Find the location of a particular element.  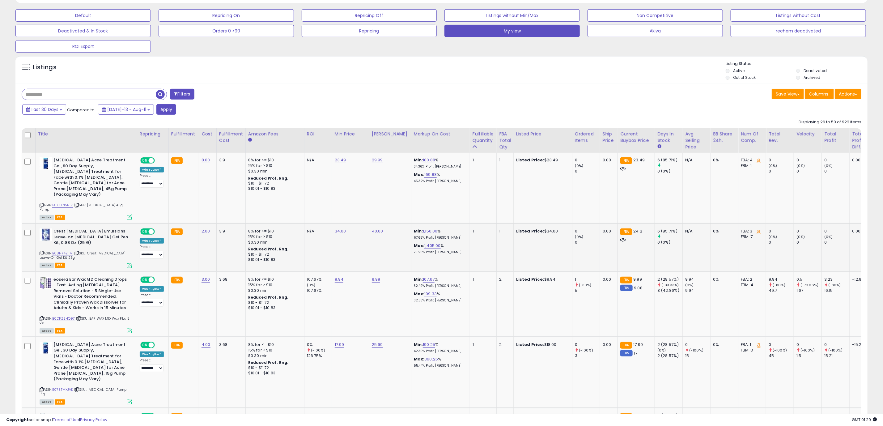

button: Listings without Cost is located at coordinates (798, 15).